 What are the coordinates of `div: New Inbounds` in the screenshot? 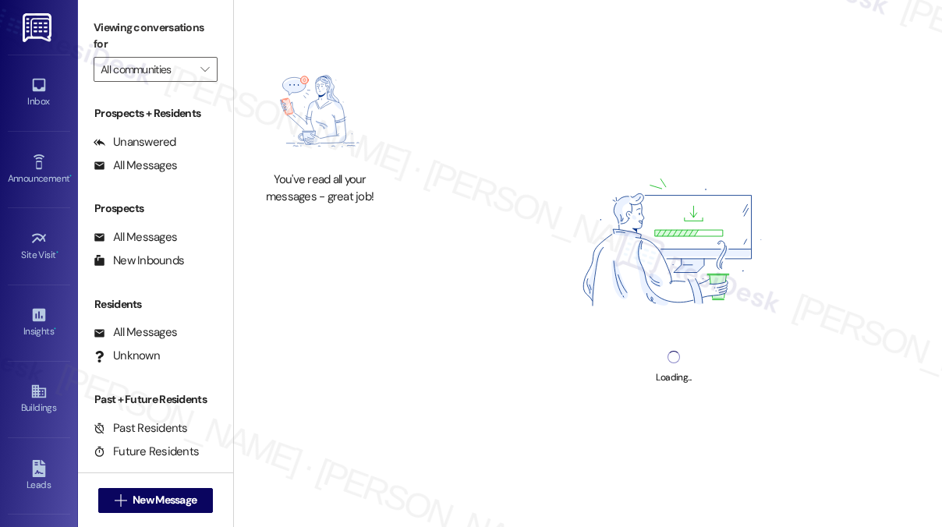 It's located at (139, 260).